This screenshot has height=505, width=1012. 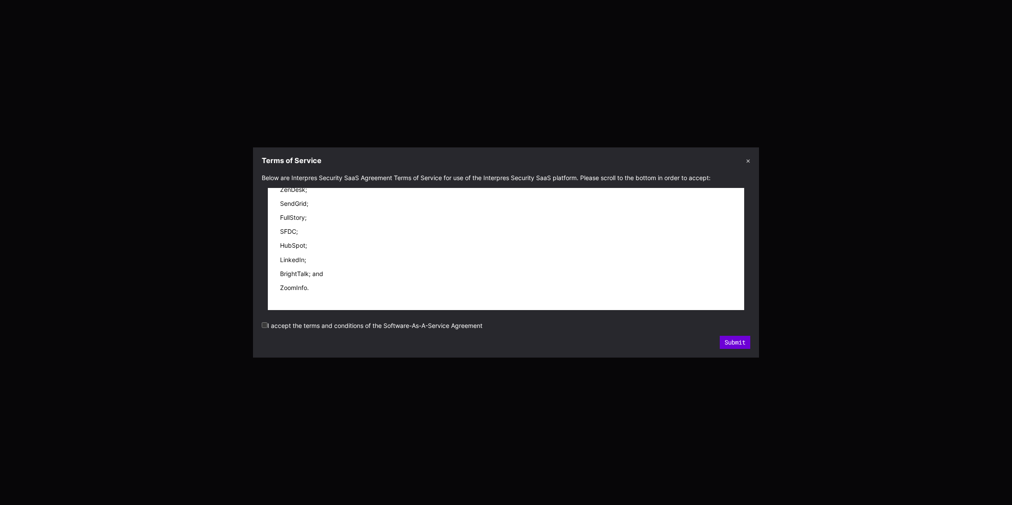 What do you see at coordinates (506, 260) in the screenshot?
I see `li: LinkedIn;` at bounding box center [506, 260].